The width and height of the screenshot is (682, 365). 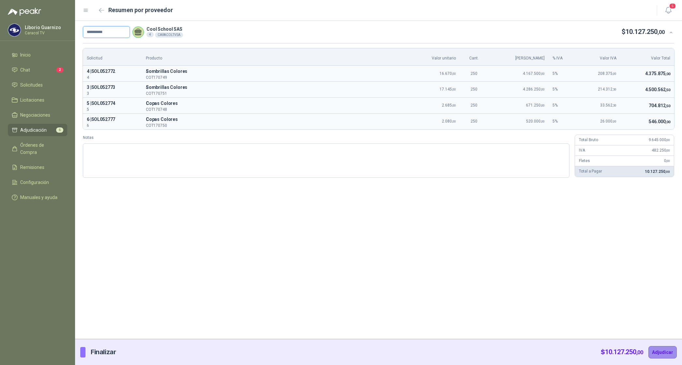 What do you see at coordinates (112, 104) in the screenshot?
I see `p: 5 | SOL052774` at bounding box center [112, 104].